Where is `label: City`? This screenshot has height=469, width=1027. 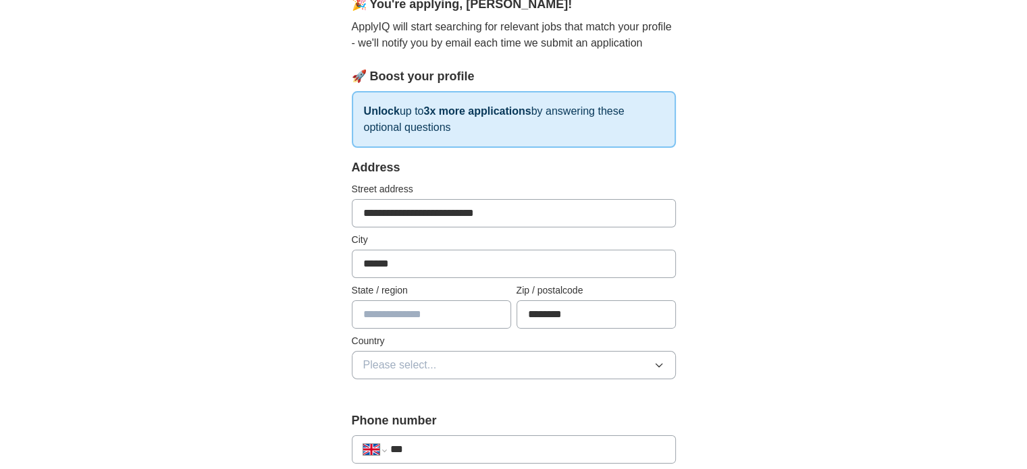
label: City is located at coordinates (514, 240).